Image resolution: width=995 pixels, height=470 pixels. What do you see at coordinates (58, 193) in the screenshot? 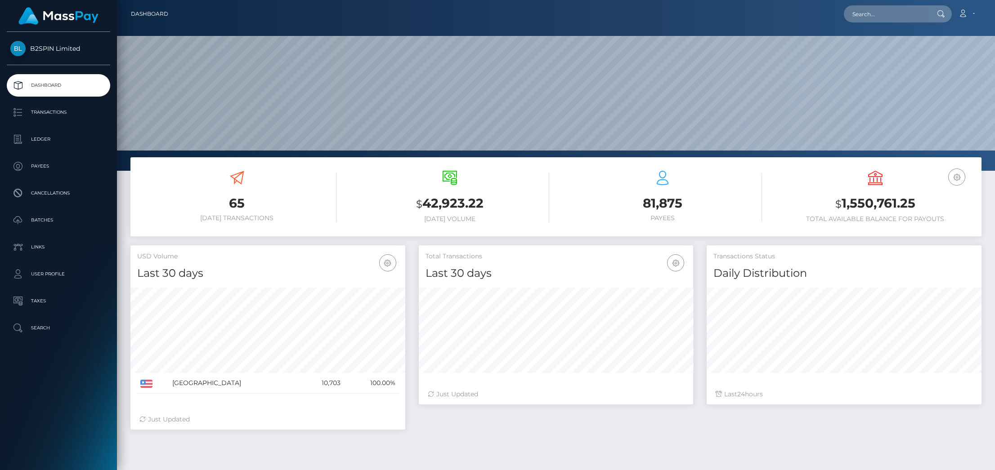
I see `p: Cancellations` at bounding box center [58, 193].